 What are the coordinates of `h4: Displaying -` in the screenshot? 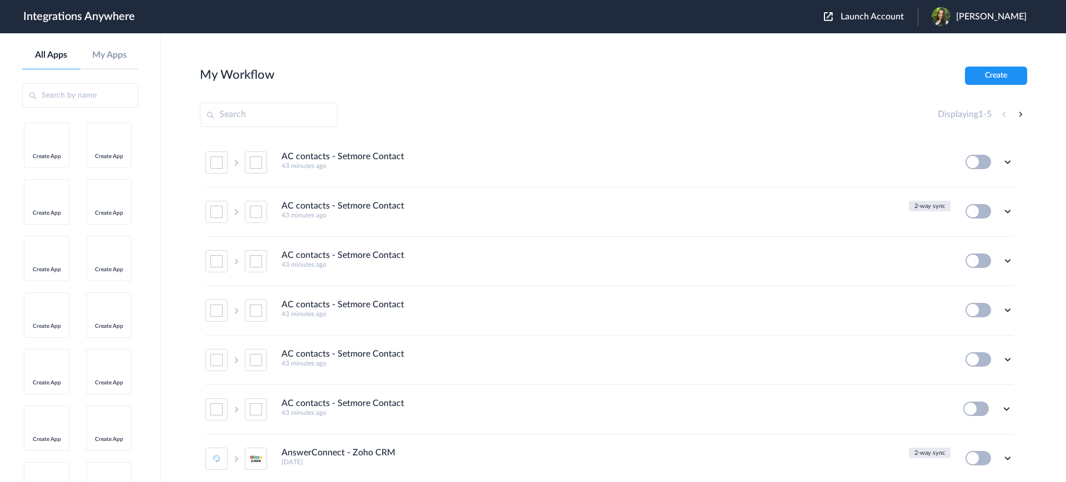 It's located at (964, 114).